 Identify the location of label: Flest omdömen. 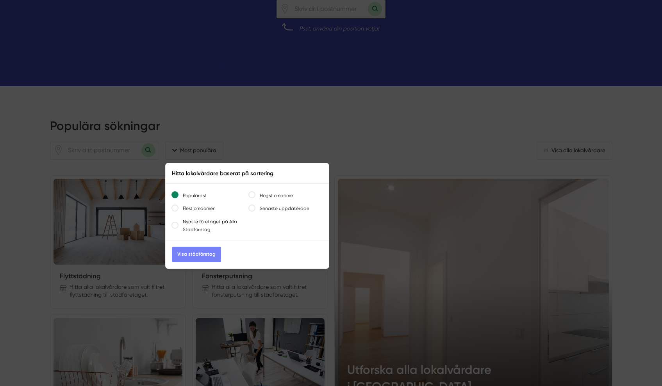
(197, 208).